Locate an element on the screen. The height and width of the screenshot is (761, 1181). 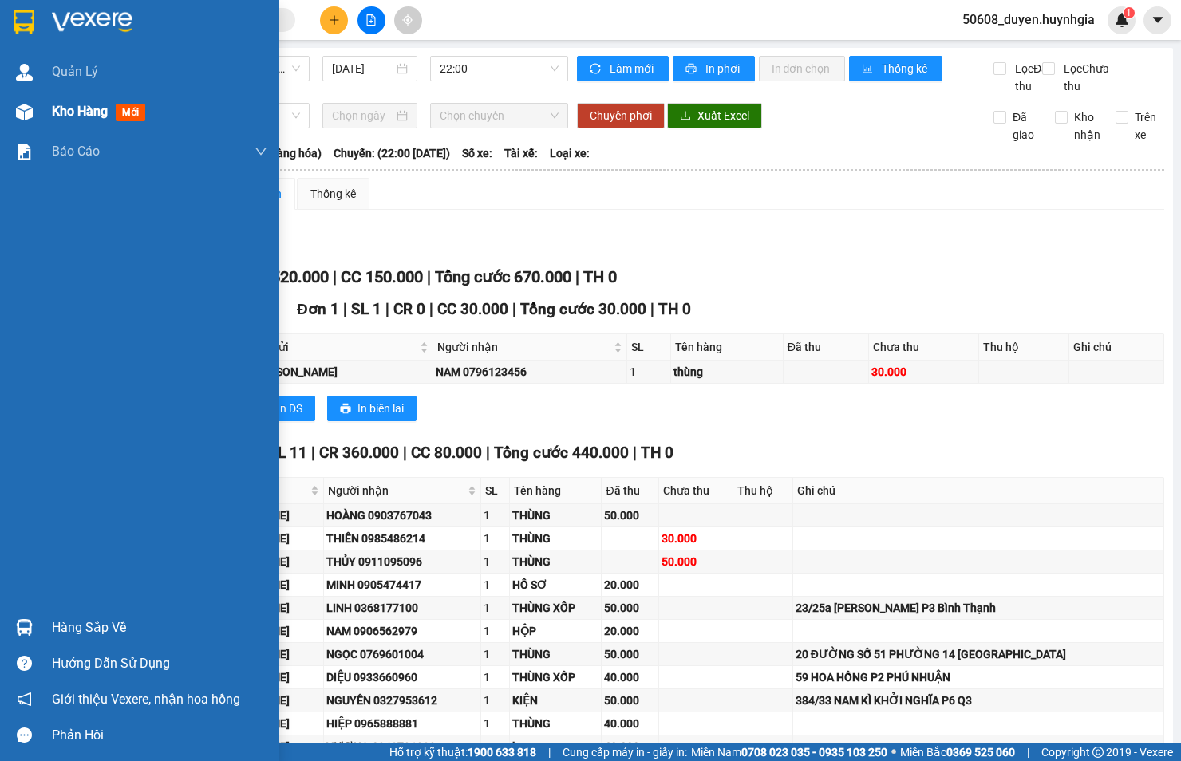
span: plus is located at coordinates (334, 20).